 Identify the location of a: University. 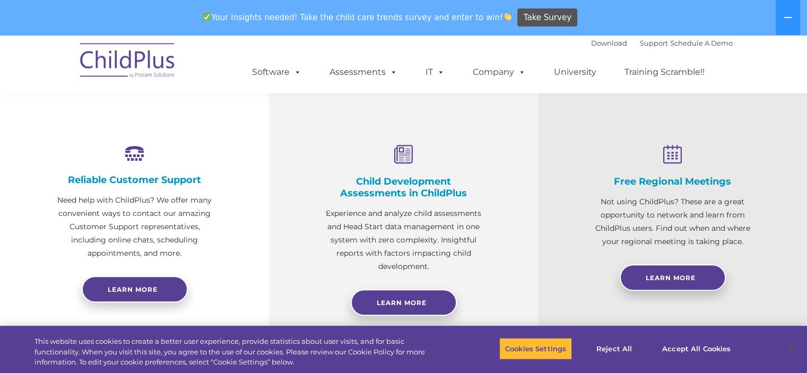
(575, 72).